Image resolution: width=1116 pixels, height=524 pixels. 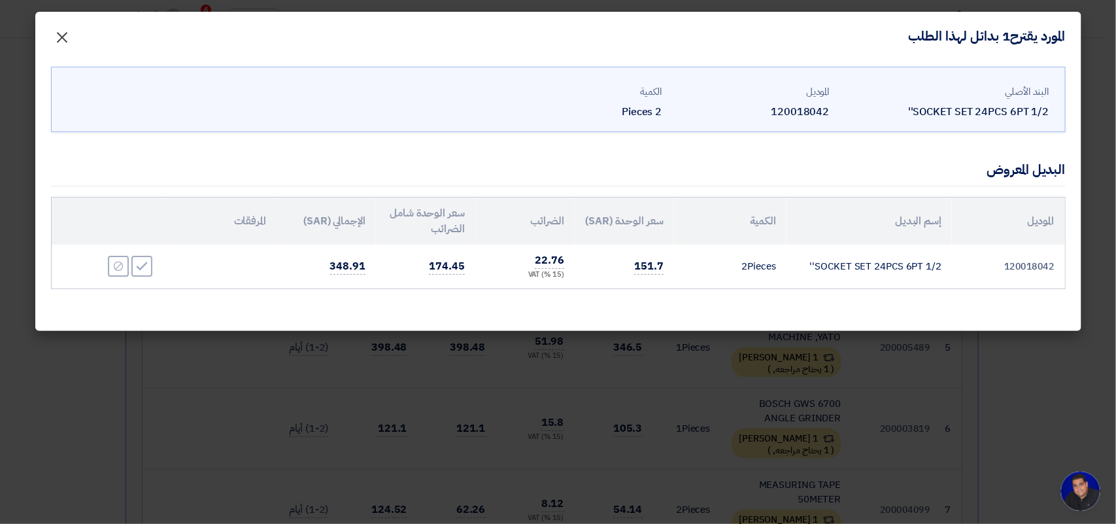 I want to click on th: الموديل, so click(x=1009, y=221).